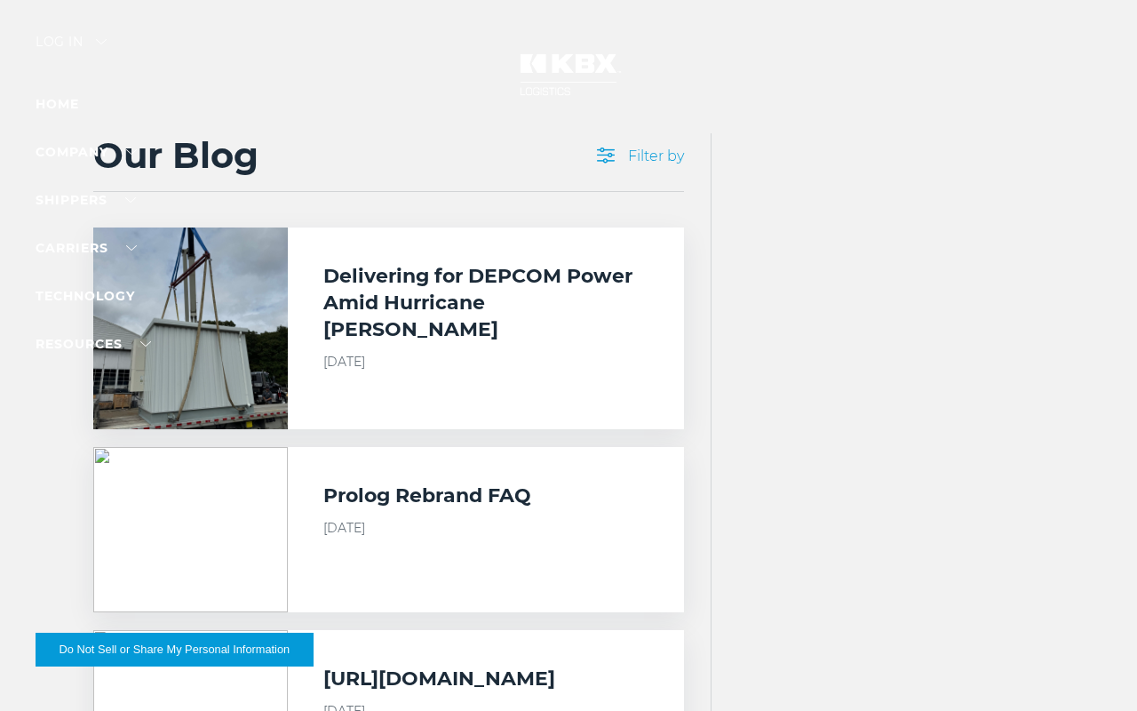 Image resolution: width=1137 pixels, height=711 pixels. Describe the element at coordinates (86, 248) in the screenshot. I see `a: Carriers` at that location.